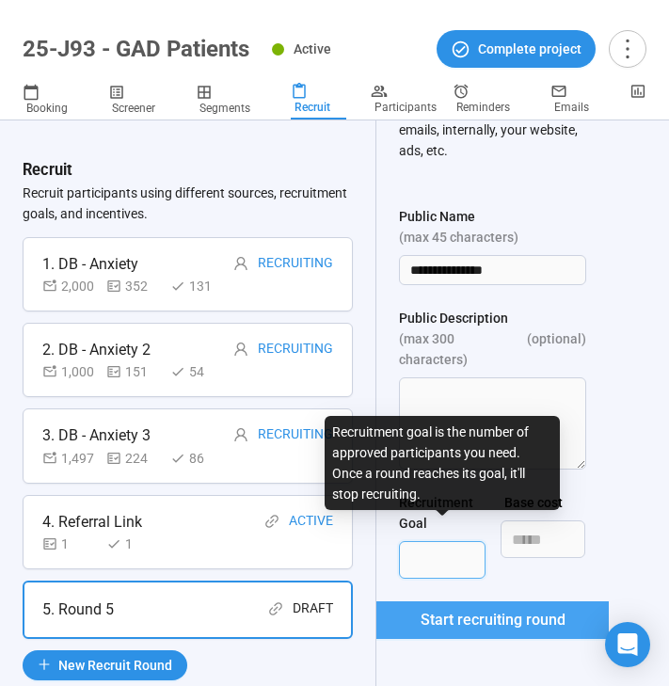  I want to click on div: Draft, so click(312, 609).